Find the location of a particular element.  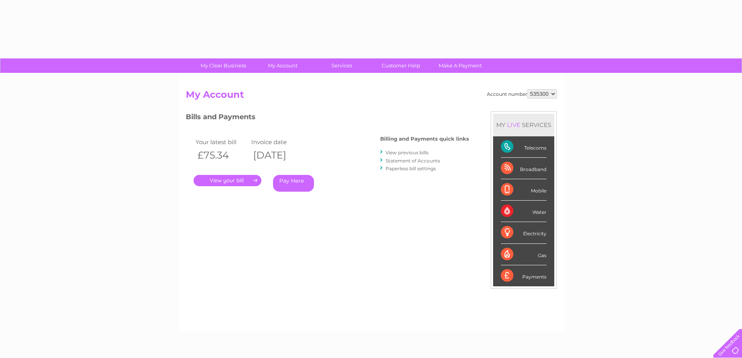

div: Gas is located at coordinates (524, 254).